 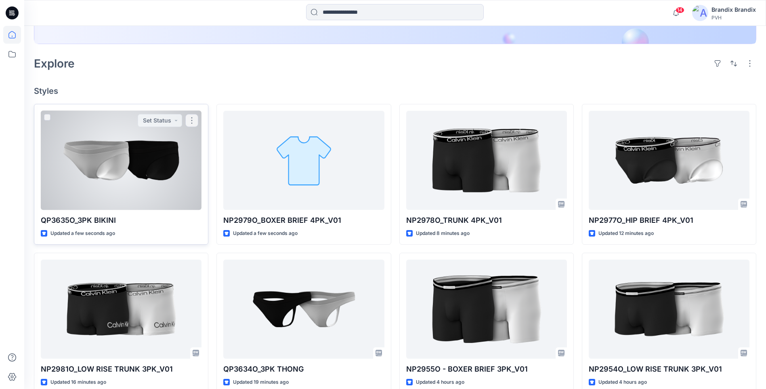 What do you see at coordinates (395, 91) in the screenshot?
I see `h4: Styles` at bounding box center [395, 91].